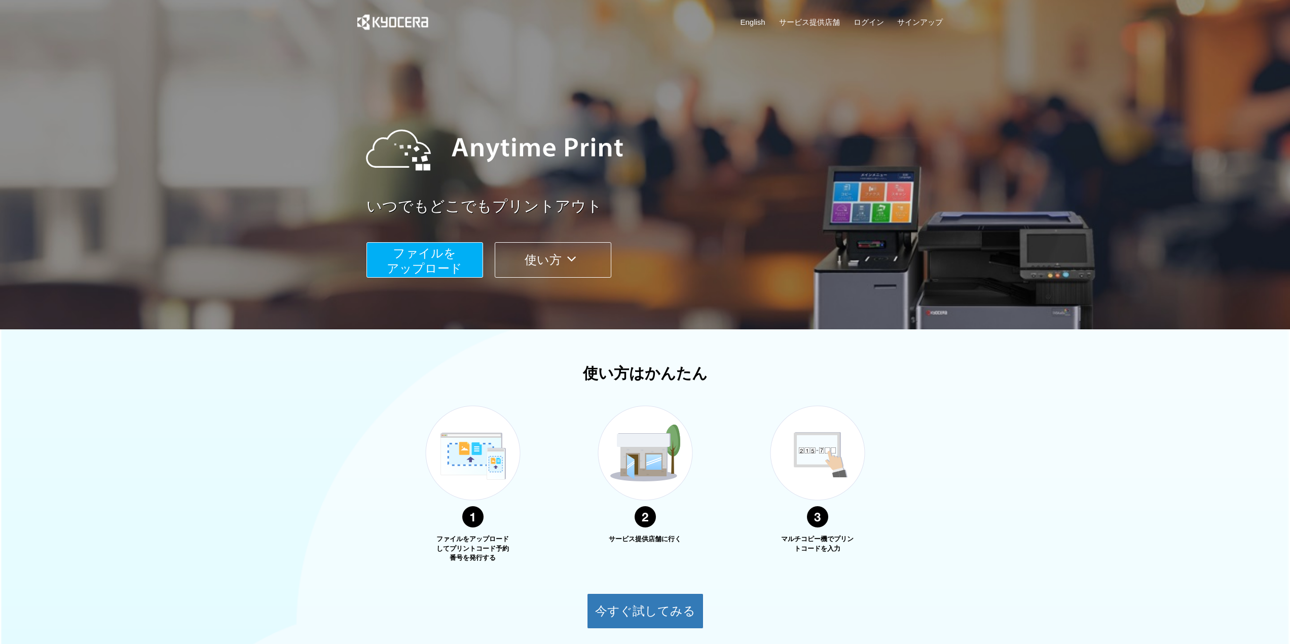 The image size is (1290, 644). I want to click on span: ファイルを ​​アップロード, so click(424, 261).